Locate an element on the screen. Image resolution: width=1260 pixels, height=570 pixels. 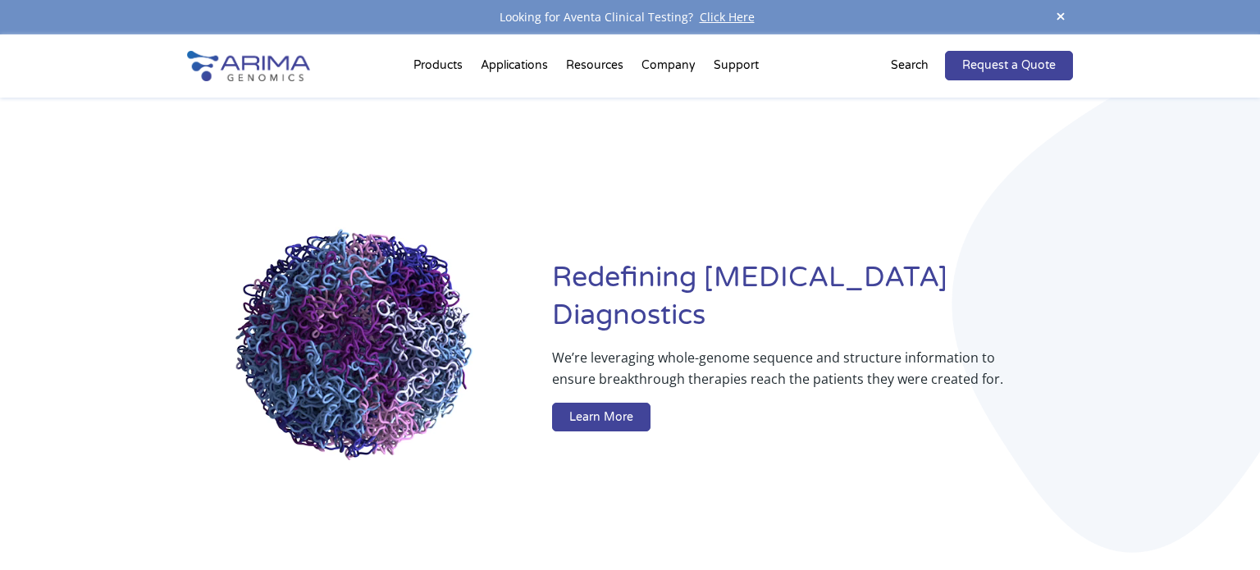
div: Looking for Aventa Clinical Testing? is located at coordinates (630, 17).